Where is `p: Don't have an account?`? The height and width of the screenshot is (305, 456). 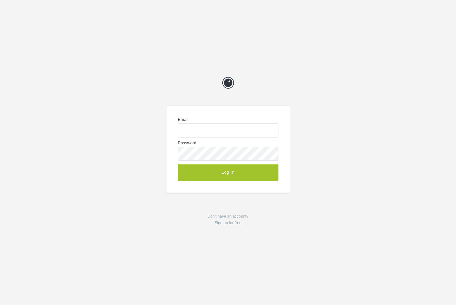 p: Don't have an account? is located at coordinates (228, 220).